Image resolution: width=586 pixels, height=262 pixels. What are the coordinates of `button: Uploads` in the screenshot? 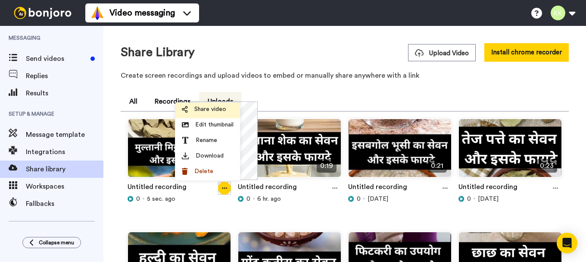 It's located at (220, 101).